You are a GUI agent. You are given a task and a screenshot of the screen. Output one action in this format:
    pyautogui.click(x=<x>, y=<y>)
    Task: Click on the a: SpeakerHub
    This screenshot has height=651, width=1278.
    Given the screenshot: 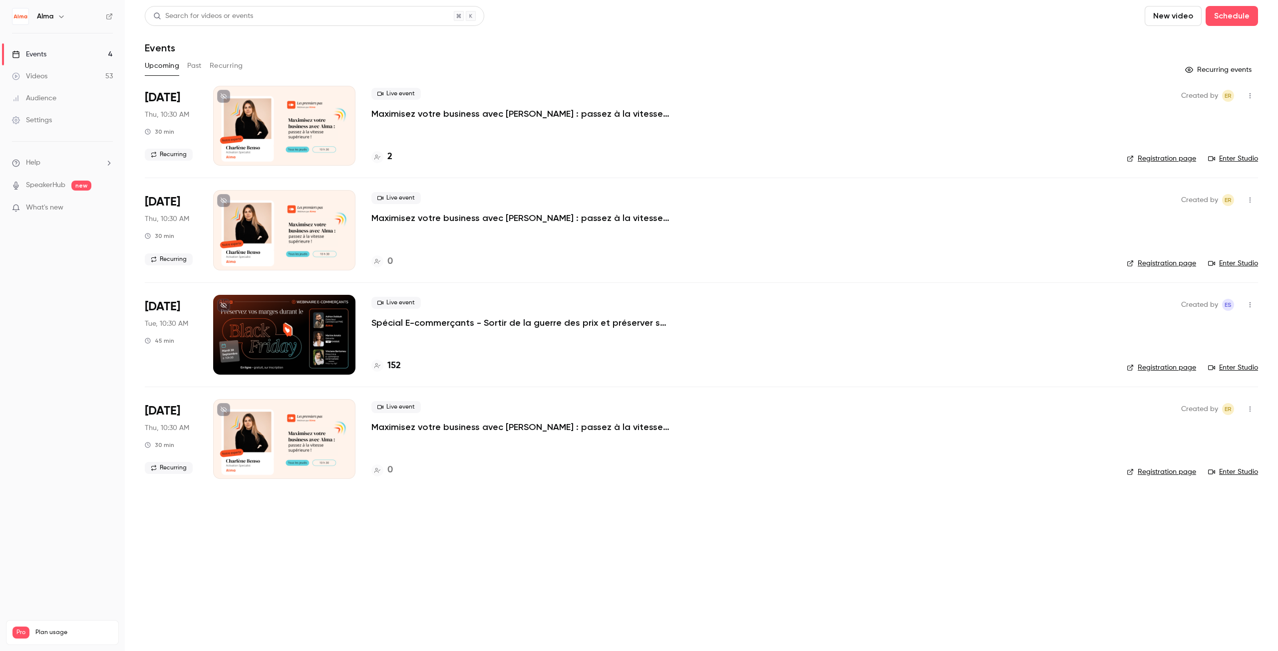 What is the action you would take?
    pyautogui.click(x=45, y=185)
    